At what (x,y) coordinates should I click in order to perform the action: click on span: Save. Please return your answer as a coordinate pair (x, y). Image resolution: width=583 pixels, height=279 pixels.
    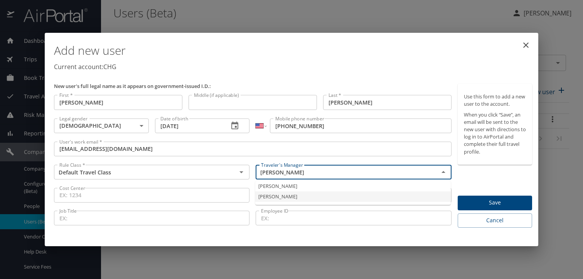
    Looking at the image, I should click on (495, 202).